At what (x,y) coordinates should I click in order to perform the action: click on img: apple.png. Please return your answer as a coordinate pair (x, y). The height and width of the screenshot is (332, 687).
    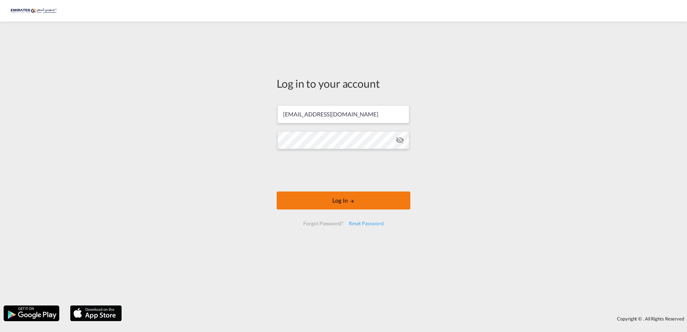
    Looking at the image, I should click on (96, 313).